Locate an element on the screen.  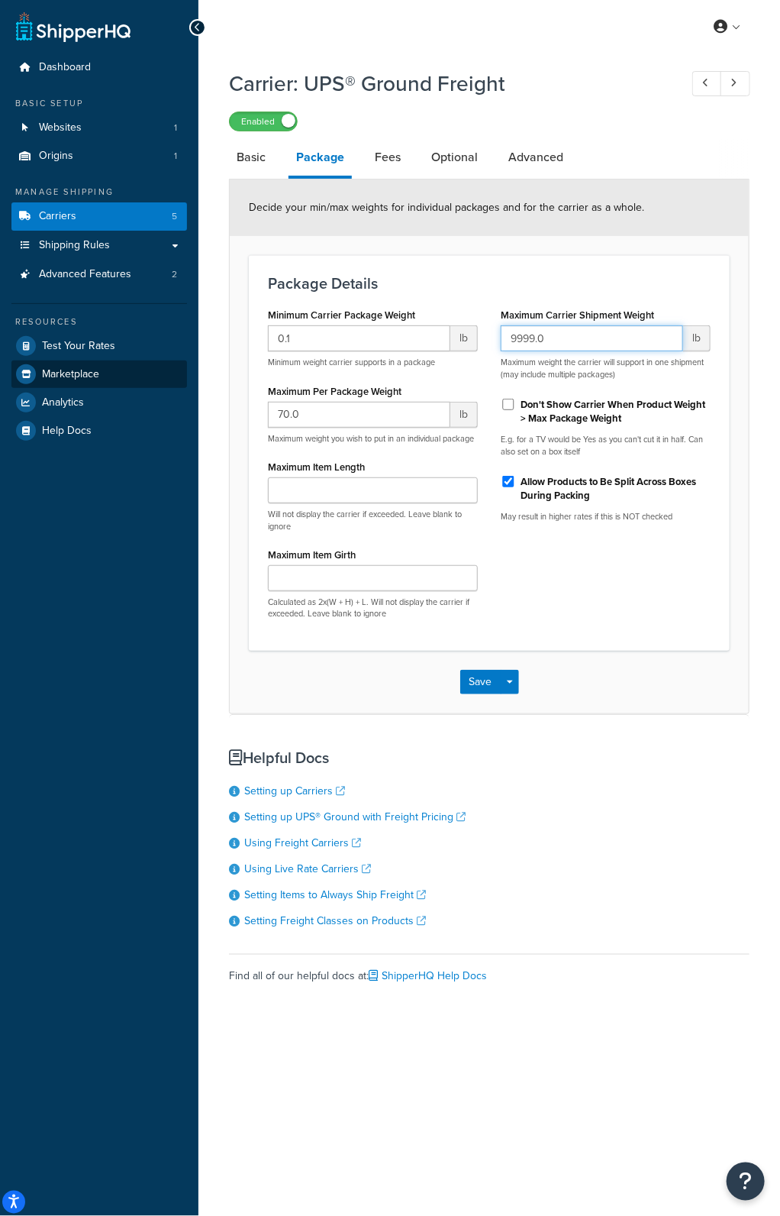
li: Analytics is located at coordinates (99, 402).